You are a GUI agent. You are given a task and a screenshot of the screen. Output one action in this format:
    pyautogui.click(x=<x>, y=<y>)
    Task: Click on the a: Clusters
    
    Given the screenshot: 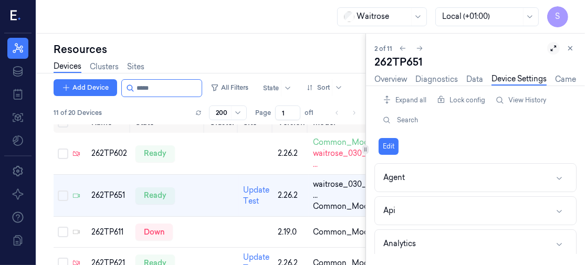 What is the action you would take?
    pyautogui.click(x=104, y=67)
    